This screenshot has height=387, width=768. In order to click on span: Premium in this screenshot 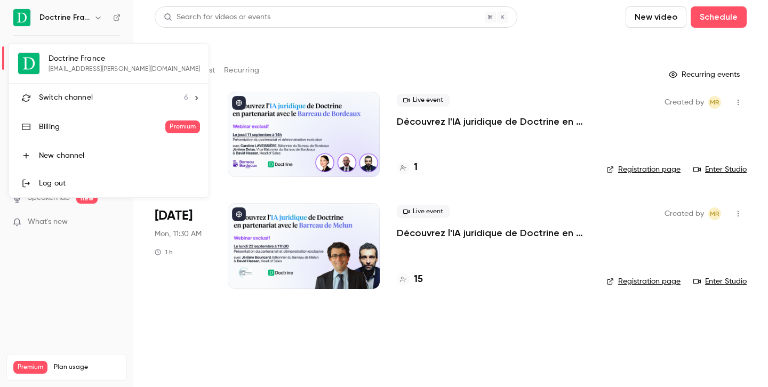, I will do `click(182, 127)`.